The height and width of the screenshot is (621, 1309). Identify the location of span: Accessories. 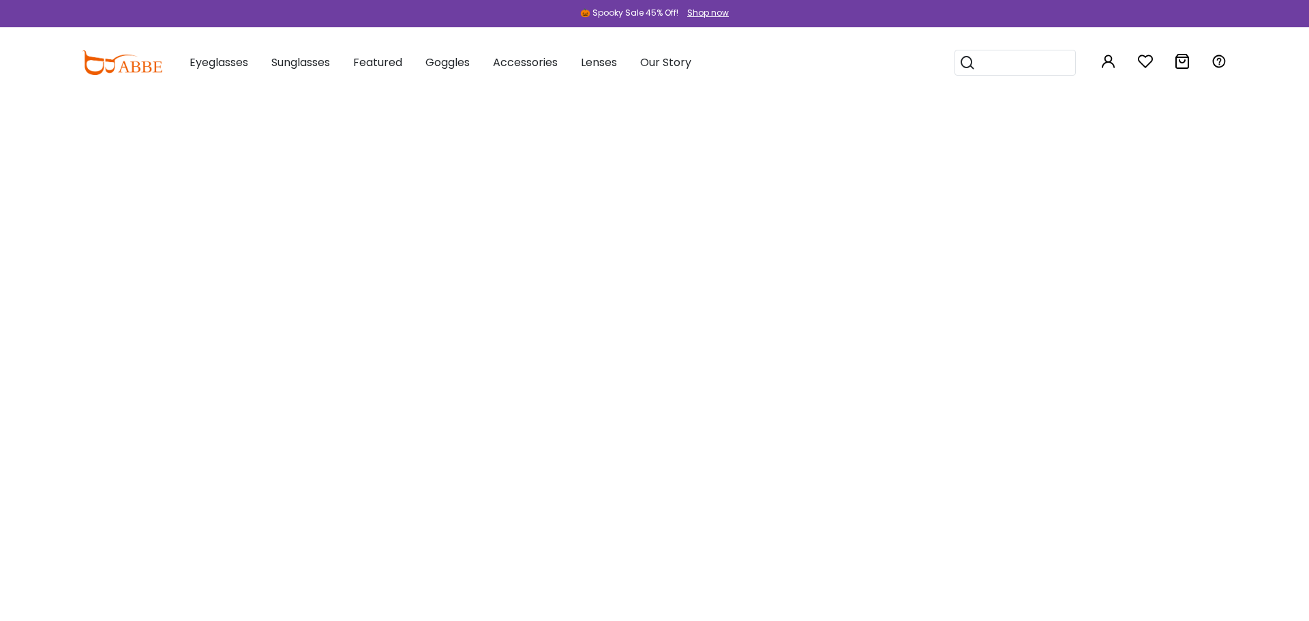
(525, 62).